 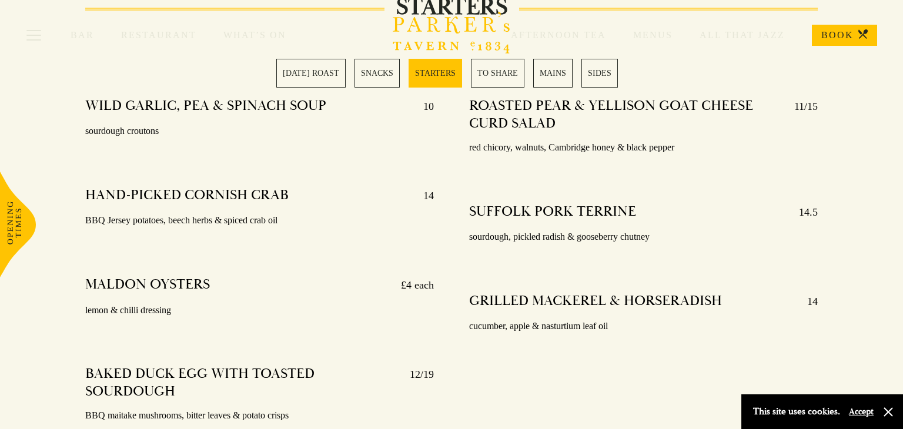 I want to click on p: red chicory, walnuts, Cambridge honey & black pepper, so click(x=643, y=148).